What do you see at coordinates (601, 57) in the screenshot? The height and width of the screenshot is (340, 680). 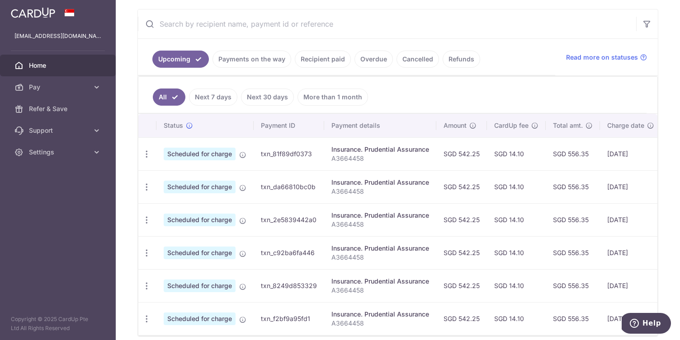 I see `span: Read more on statuses` at bounding box center [601, 57].